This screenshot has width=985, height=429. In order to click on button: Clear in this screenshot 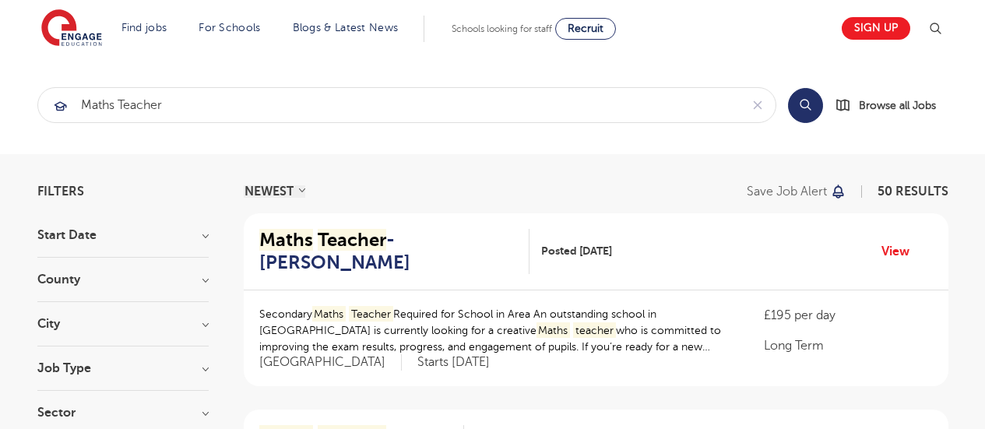, I will do `click(758, 105)`.